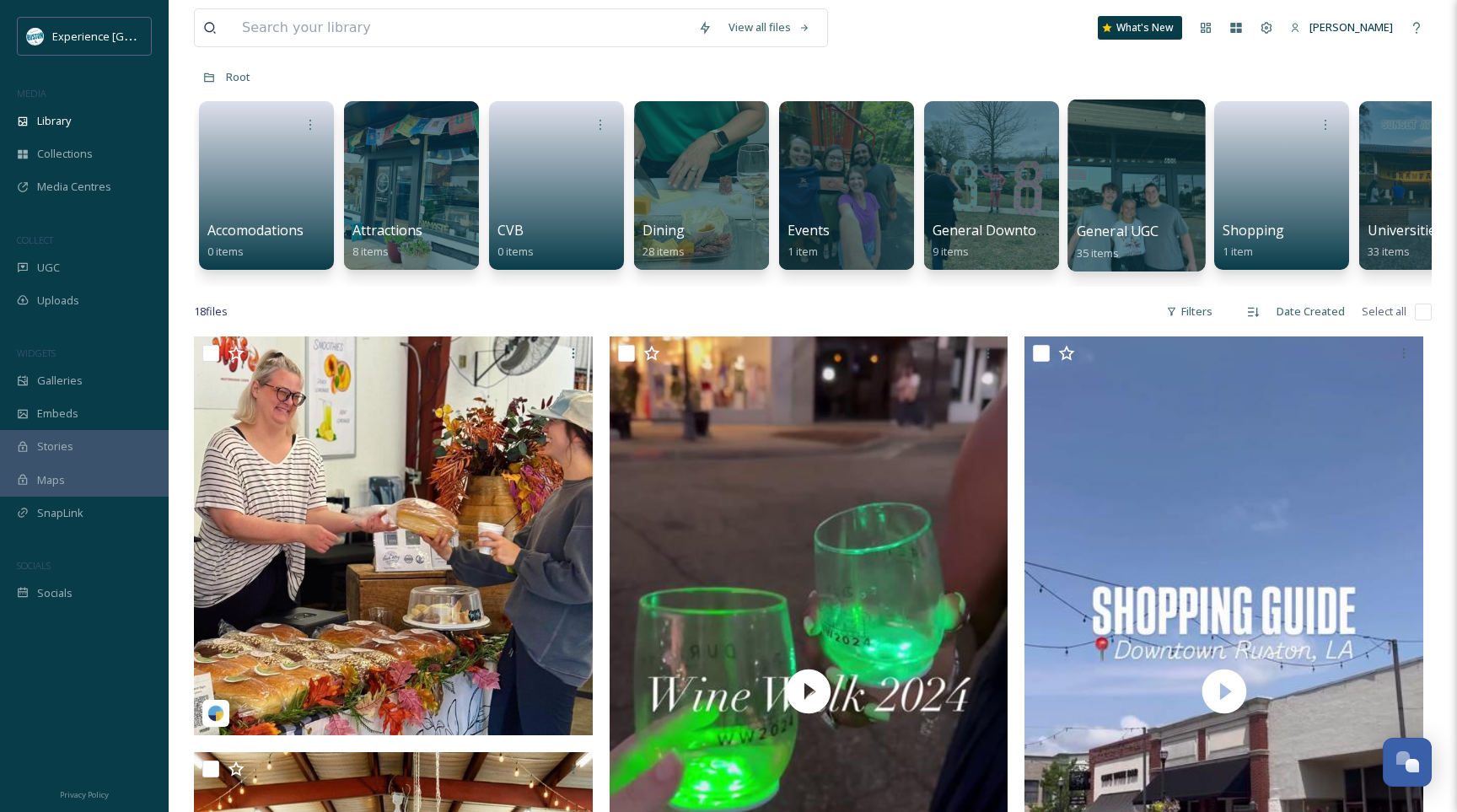 The height and width of the screenshot is (812, 1457). I want to click on span: General UGC, so click(1117, 231).